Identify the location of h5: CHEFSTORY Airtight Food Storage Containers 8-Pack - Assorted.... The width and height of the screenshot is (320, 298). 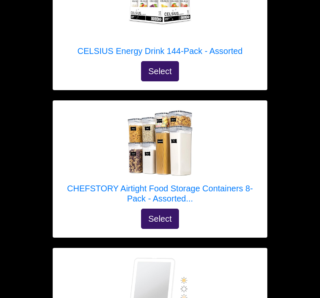
(160, 194).